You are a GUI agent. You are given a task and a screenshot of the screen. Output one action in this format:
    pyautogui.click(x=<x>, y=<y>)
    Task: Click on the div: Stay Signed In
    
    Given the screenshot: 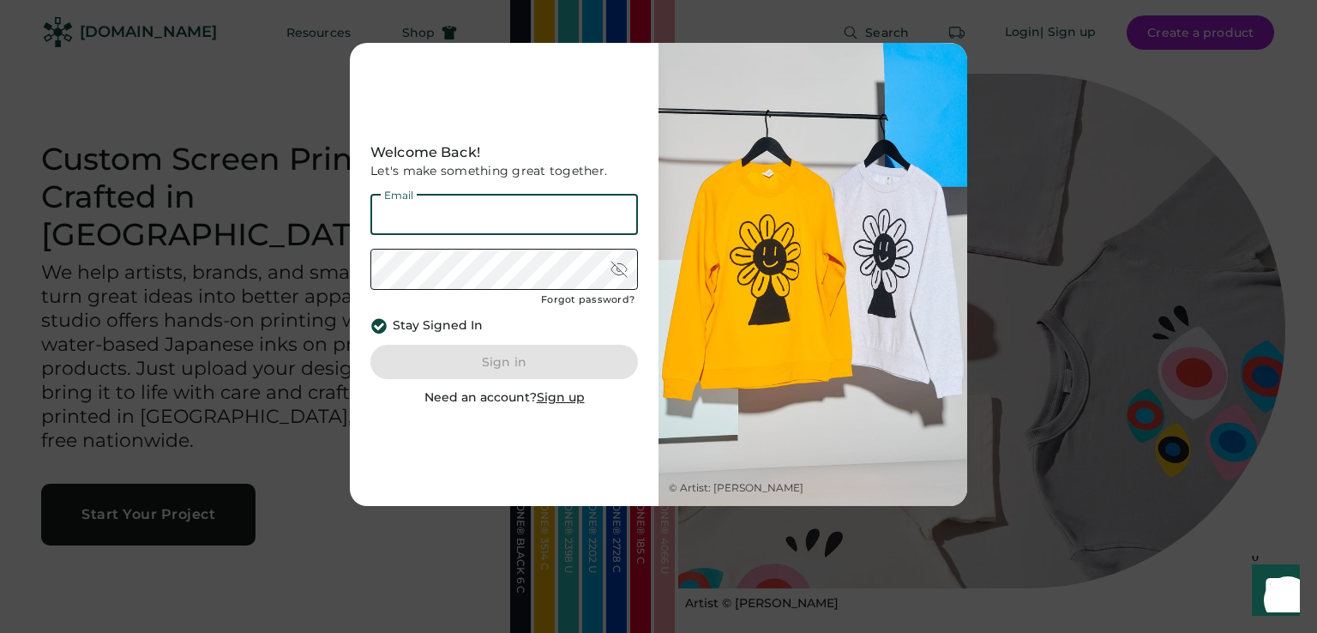 What is the action you would take?
    pyautogui.click(x=437, y=326)
    